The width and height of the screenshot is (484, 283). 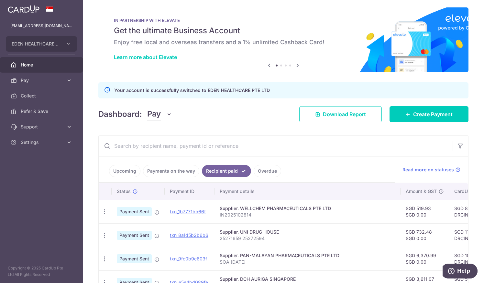 What do you see at coordinates (283, 31) in the screenshot?
I see `h5: Get the ultimate Business Account` at bounding box center [283, 31].